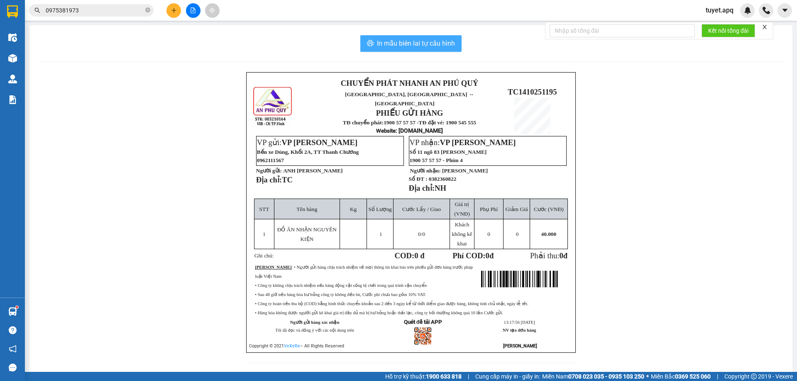 This screenshot has height=381, width=797. I want to click on span: Cung cấp máy in - giấy in:, so click(508, 377).